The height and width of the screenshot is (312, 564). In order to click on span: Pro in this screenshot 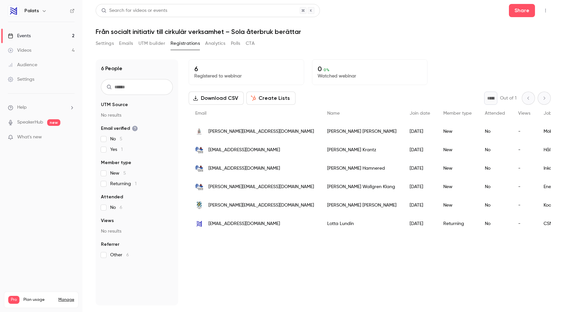, I will do `click(14, 300)`.